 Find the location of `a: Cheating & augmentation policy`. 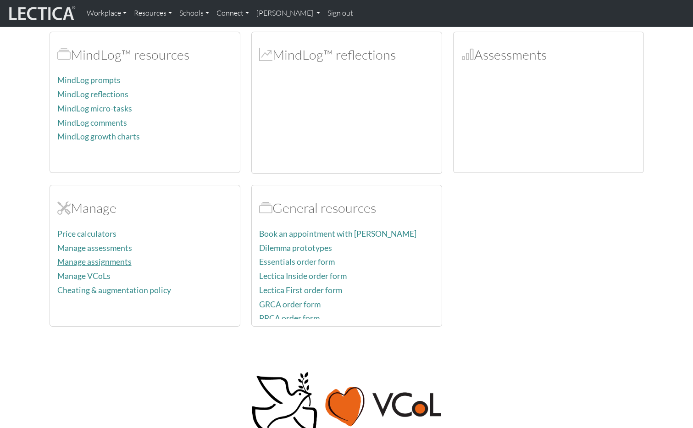

a: Cheating & augmentation policy is located at coordinates (114, 290).